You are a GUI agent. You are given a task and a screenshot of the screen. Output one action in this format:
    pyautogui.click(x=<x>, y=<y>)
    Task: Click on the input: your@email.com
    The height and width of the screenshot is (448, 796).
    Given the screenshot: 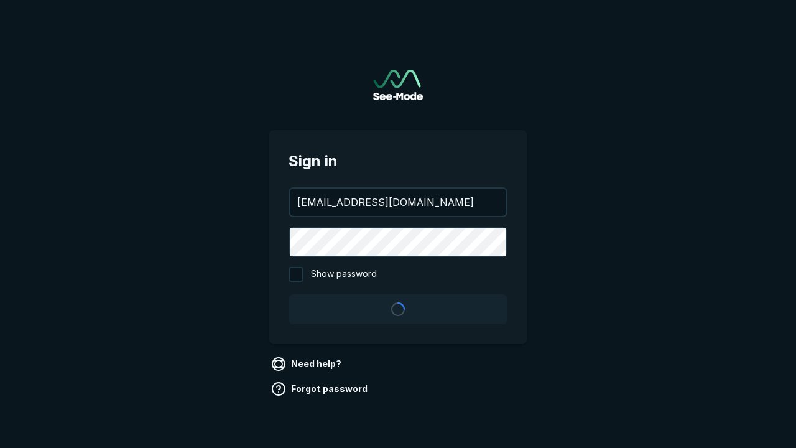 What is the action you would take?
    pyautogui.click(x=398, y=202)
    